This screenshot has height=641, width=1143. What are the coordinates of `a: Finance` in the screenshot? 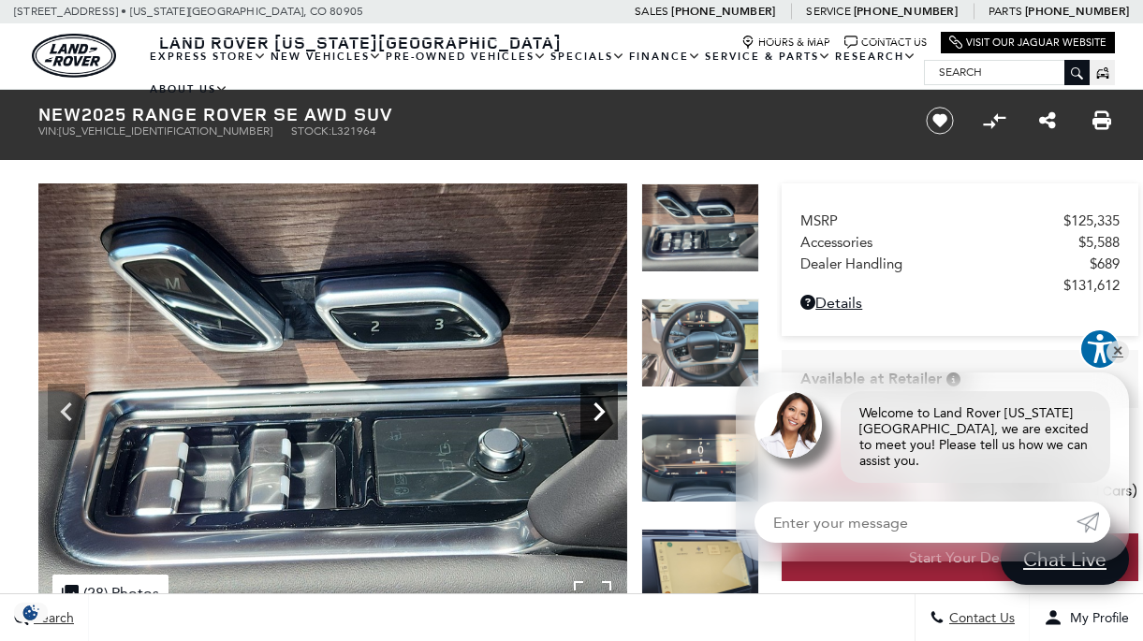 It's located at (665, 56).